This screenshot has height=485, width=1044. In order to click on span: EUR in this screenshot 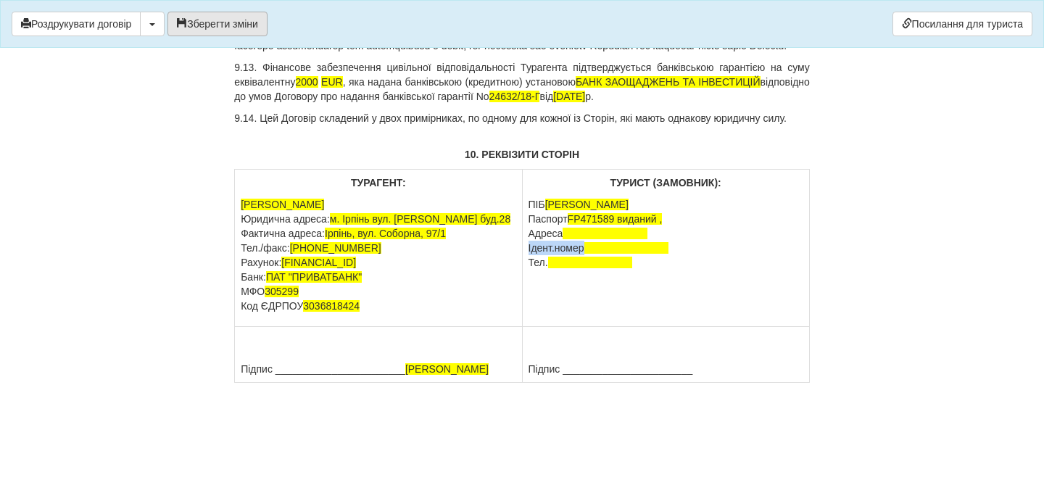, I will do `click(332, 82)`.